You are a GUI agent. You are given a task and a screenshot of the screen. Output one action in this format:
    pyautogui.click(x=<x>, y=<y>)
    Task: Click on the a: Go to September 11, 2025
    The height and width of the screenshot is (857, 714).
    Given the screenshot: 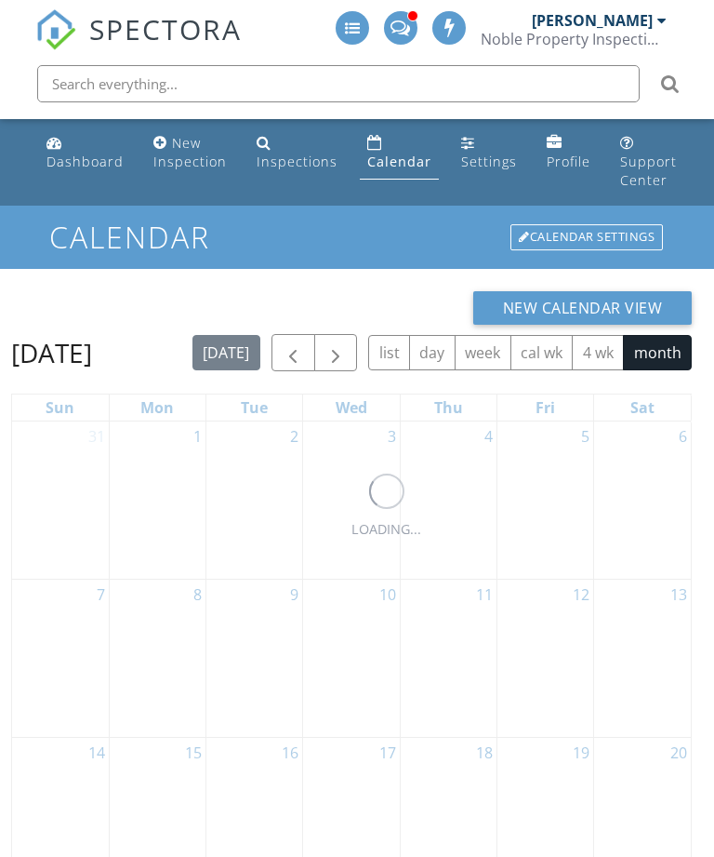 What is the action you would take?
    pyautogui.click(x=485, y=594)
    